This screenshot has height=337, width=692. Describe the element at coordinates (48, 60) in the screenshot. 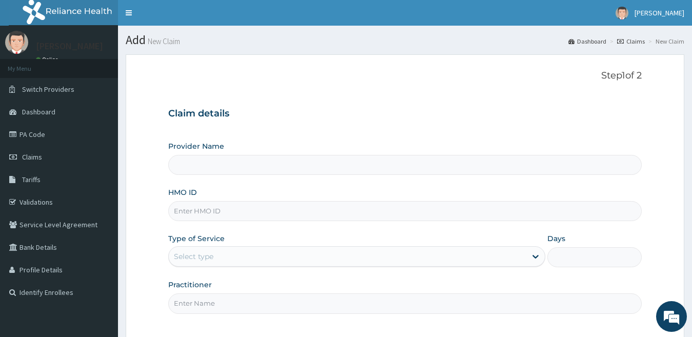

I see `a: Online` at that location.